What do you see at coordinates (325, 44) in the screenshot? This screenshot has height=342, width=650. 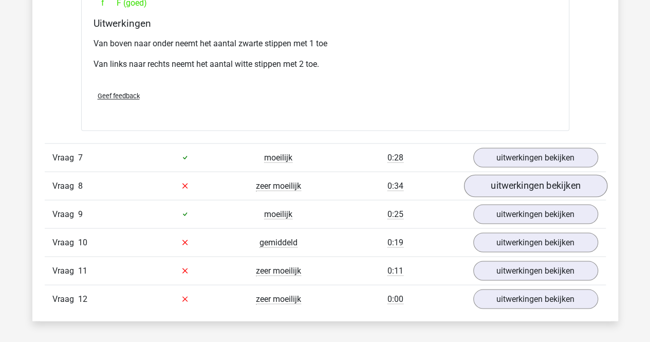 I see `p: Van boven naar onder neemt het aantal zwarte stippen met 1 toe` at bounding box center [325, 44].